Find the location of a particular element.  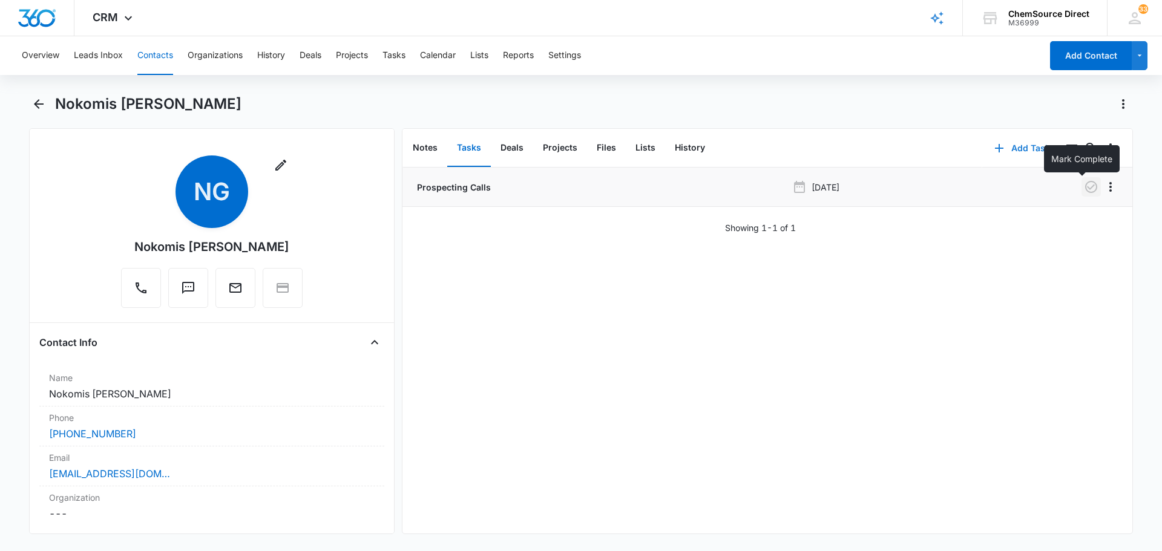

button: Notes is located at coordinates (425, 148).